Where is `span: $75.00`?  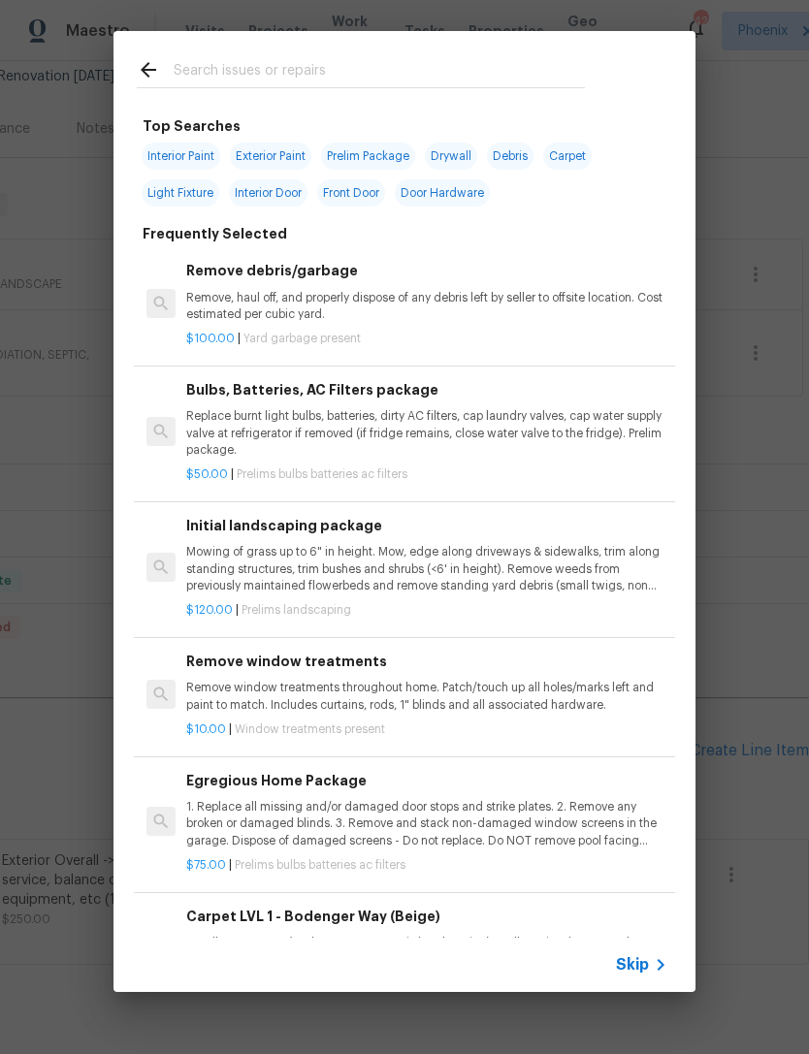
span: $75.00 is located at coordinates (206, 865).